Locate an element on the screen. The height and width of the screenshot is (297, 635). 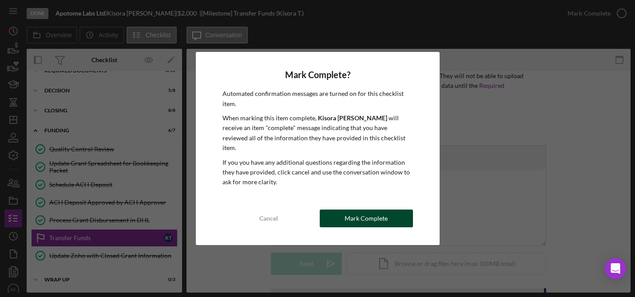
p: If you you have any additional questions regarding the information they have provided, click canc... is located at coordinates (317, 172).